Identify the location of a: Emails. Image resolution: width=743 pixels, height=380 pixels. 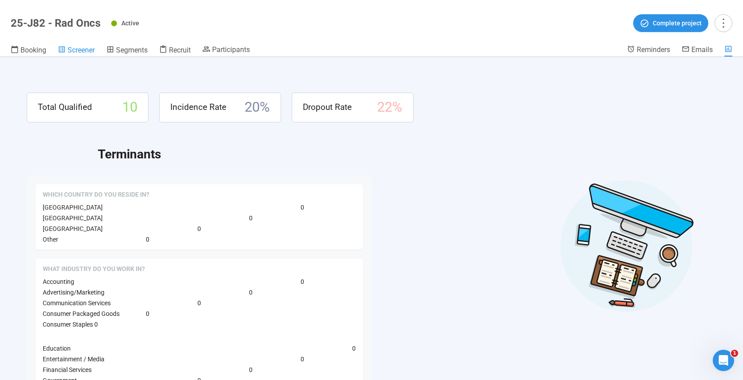
(698, 50).